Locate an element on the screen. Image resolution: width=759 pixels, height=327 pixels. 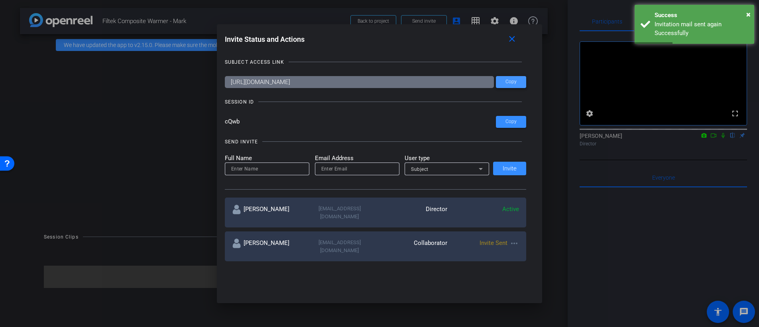
div: Success is located at coordinates (701, 15).